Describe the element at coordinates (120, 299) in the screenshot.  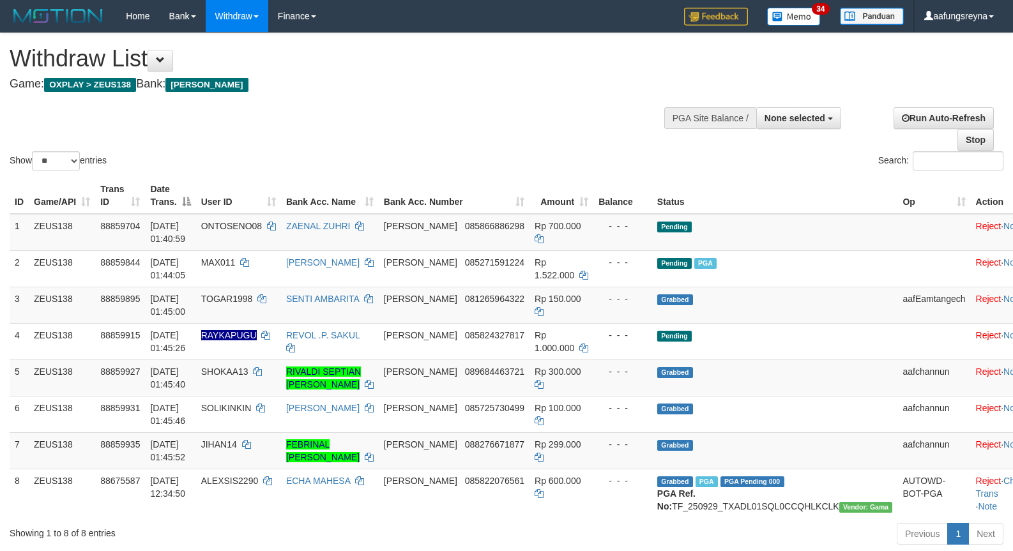
I see `span: 88859895` at that location.